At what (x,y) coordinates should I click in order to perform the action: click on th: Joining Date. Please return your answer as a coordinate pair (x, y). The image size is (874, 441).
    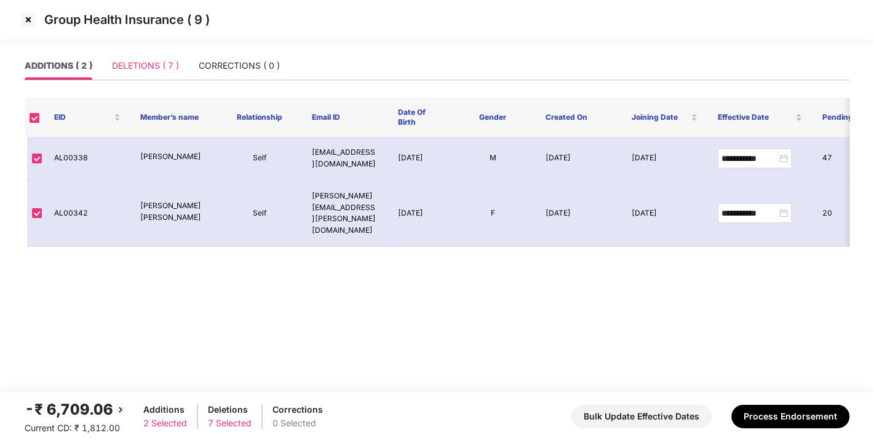
    Looking at the image, I should click on (665, 117).